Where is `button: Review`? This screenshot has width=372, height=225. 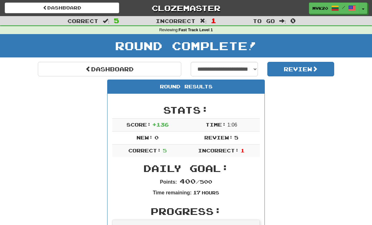 button: Review is located at coordinates (301, 69).